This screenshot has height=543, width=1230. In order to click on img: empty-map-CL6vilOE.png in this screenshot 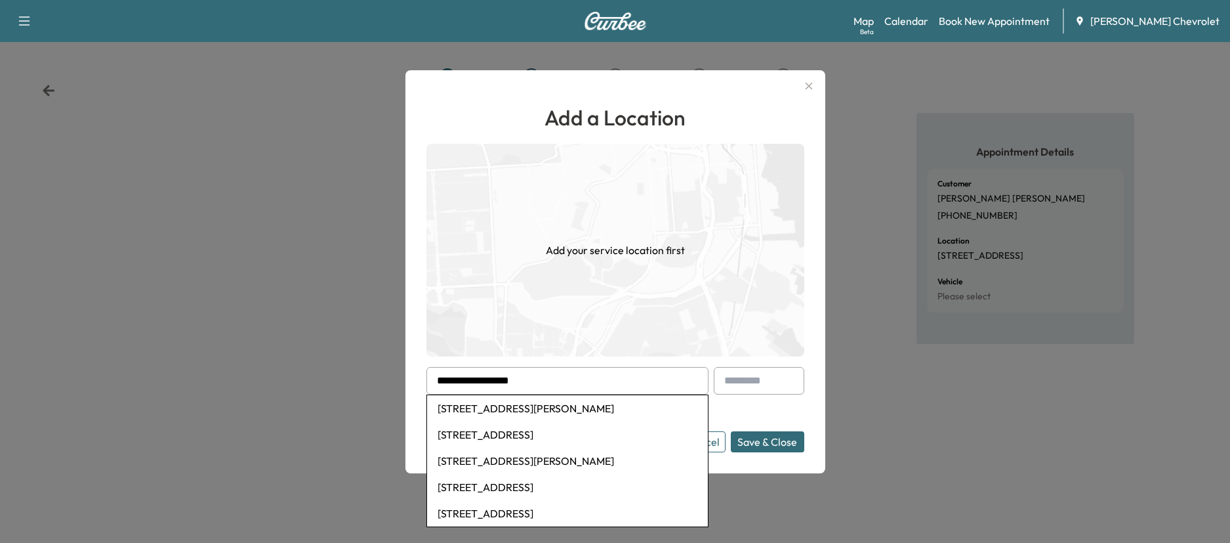, I will do `click(615, 250)`.